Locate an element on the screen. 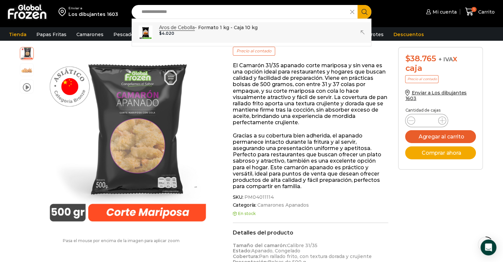  a: Abarrotes is located at coordinates (372, 34).